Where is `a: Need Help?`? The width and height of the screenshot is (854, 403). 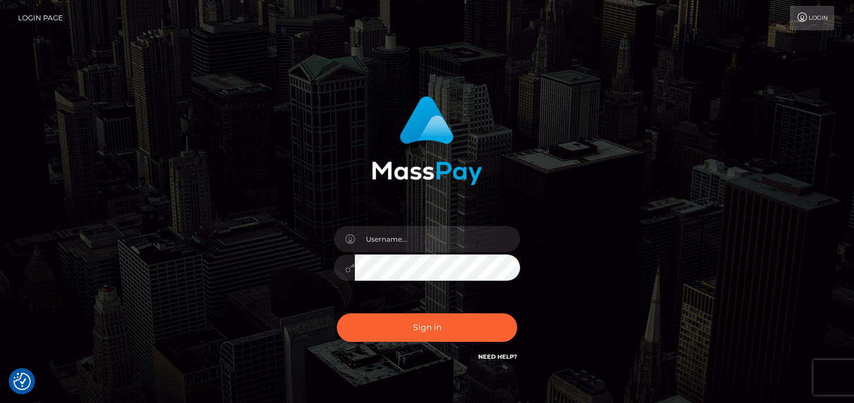
a: Need Help? is located at coordinates (498, 356).